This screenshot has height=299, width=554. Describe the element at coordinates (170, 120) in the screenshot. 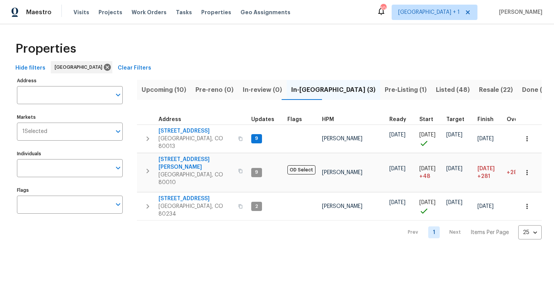

I see `span: Address` at that location.